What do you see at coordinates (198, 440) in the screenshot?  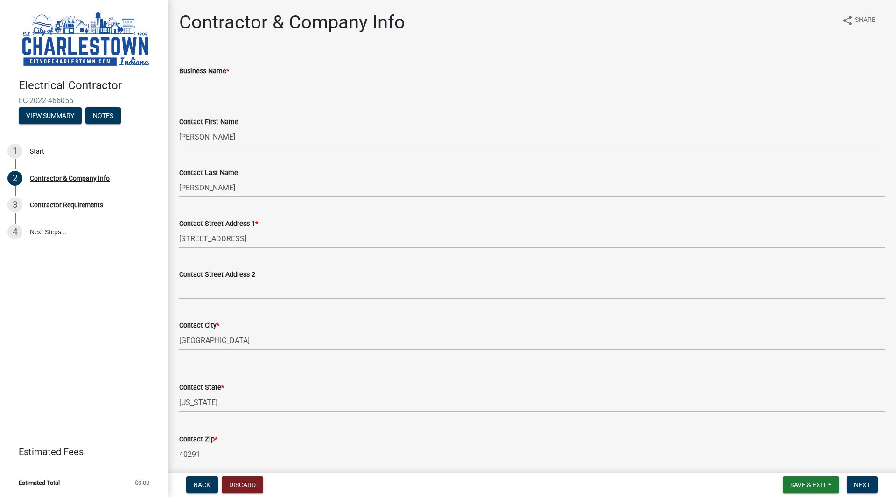 I see `label: Contact Zip` at bounding box center [198, 440].